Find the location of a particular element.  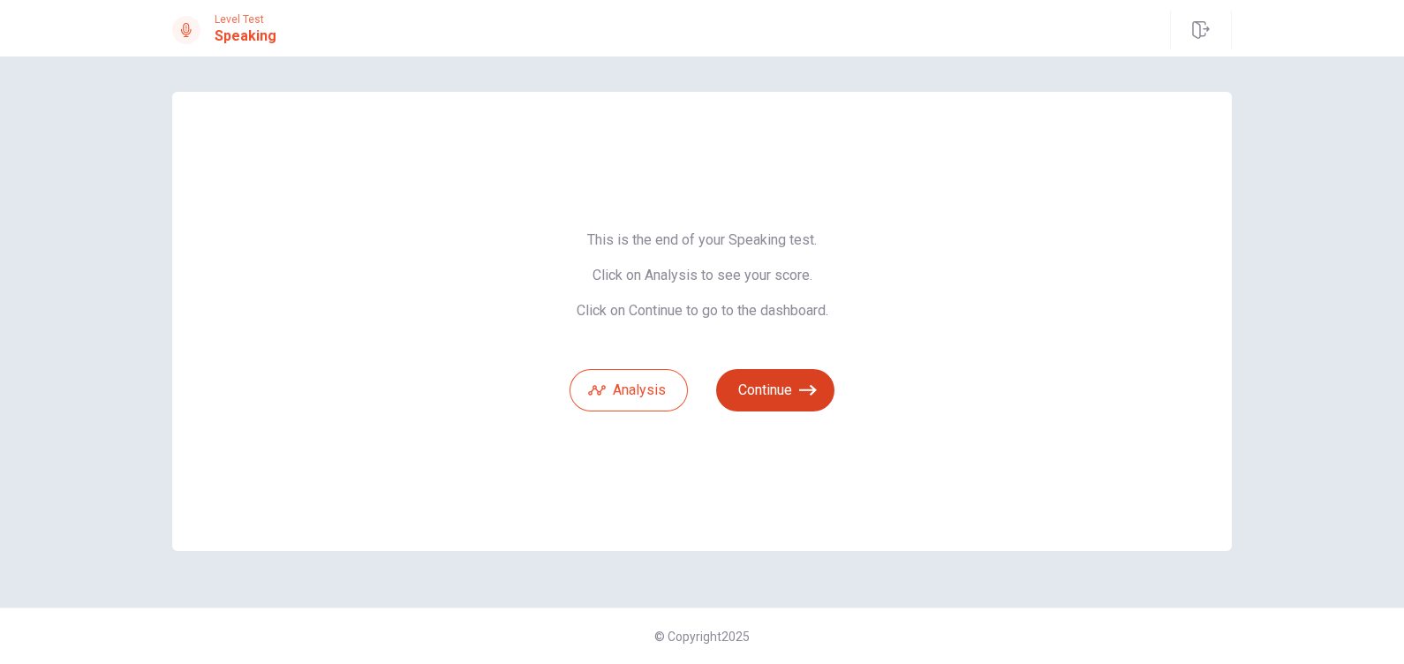

span: This is the end of your Speaking test. Click on Analysis to see your score. Click on Continue to ... is located at coordinates (702, 275).